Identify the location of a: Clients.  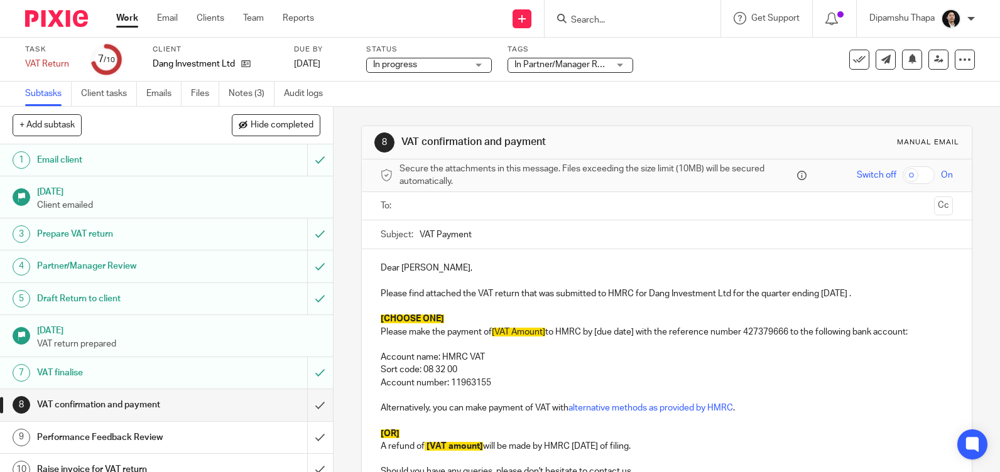
(210, 18).